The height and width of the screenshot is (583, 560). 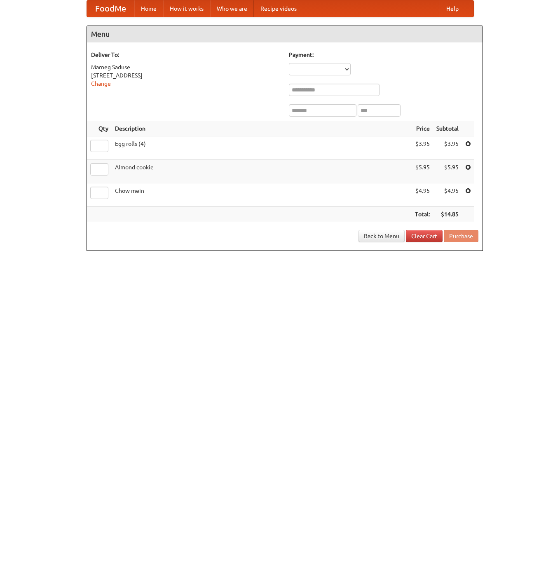 I want to click on a: Home, so click(x=149, y=9).